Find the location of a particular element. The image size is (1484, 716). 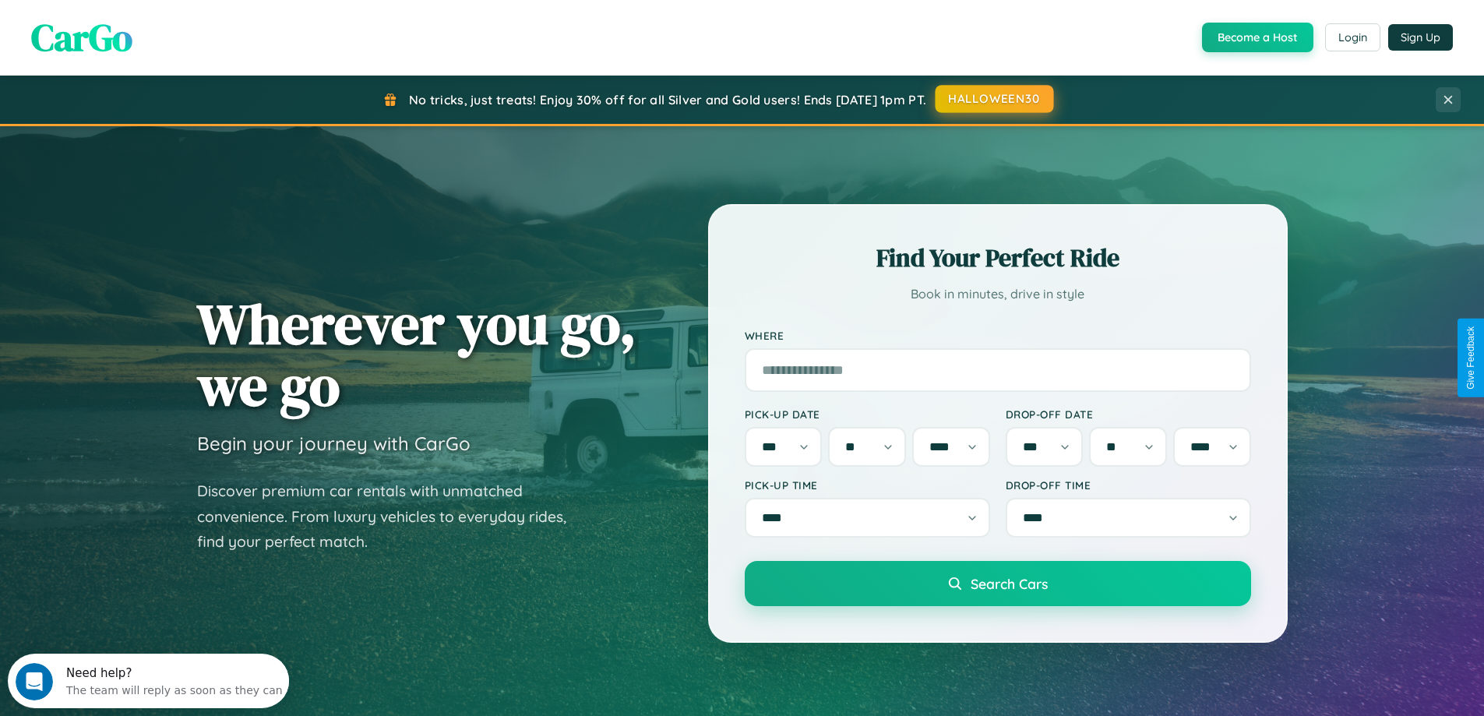

h3: Begin your journey with CarGo is located at coordinates (333, 443).